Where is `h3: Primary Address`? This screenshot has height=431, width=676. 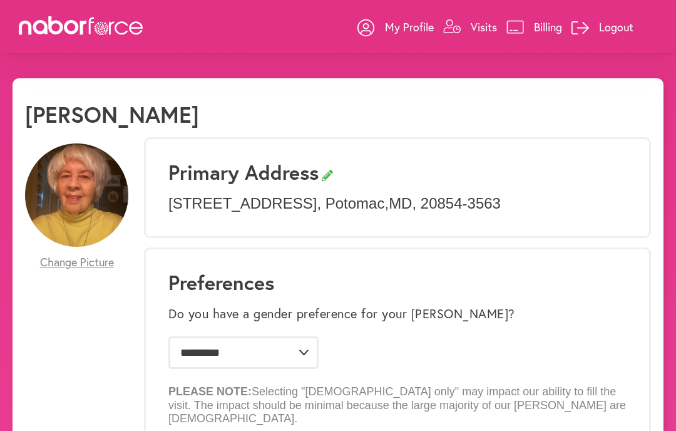
h3: Primary Address is located at coordinates (398, 172).